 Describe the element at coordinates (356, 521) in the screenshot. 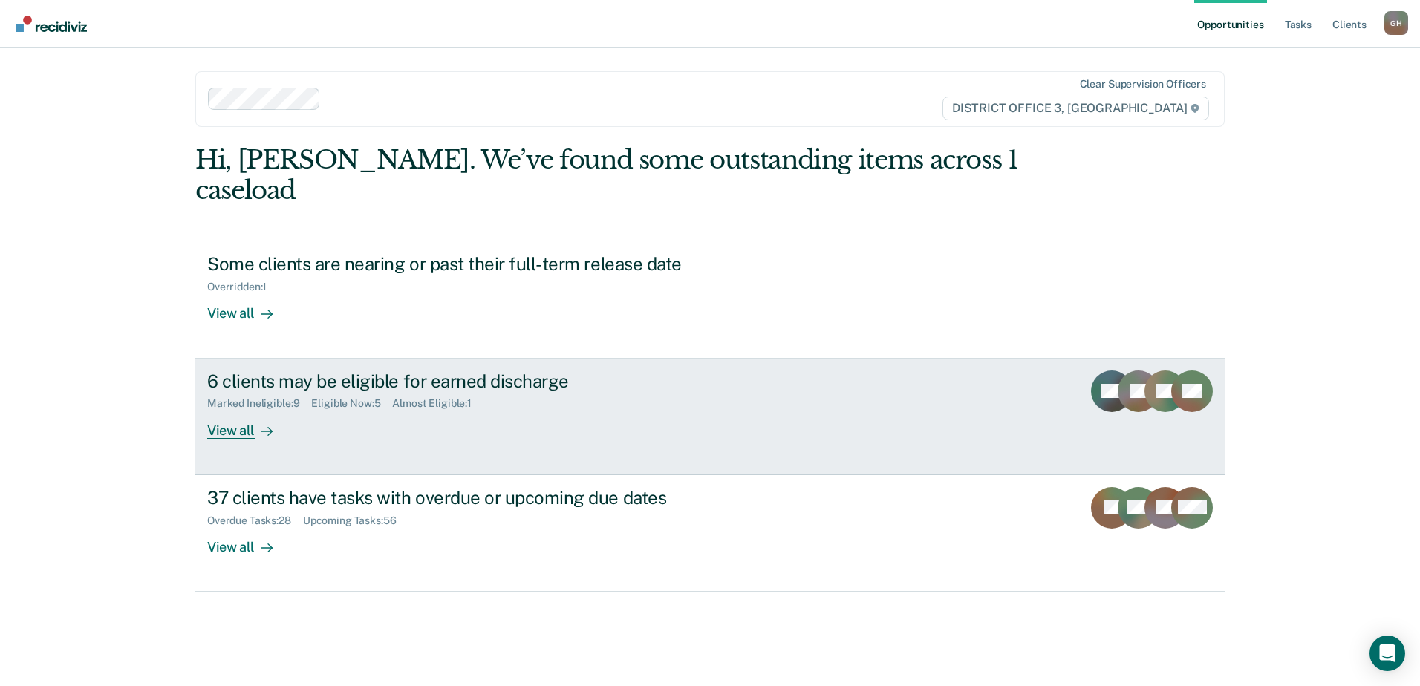

I see `div: Upcoming Tasks : 56` at that location.